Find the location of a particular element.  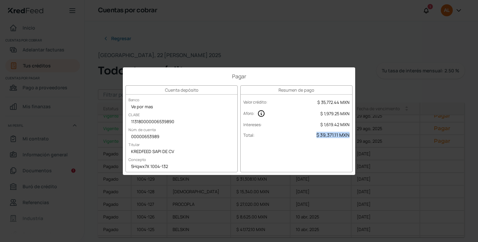

label: Intereses : is located at coordinates (252, 124).